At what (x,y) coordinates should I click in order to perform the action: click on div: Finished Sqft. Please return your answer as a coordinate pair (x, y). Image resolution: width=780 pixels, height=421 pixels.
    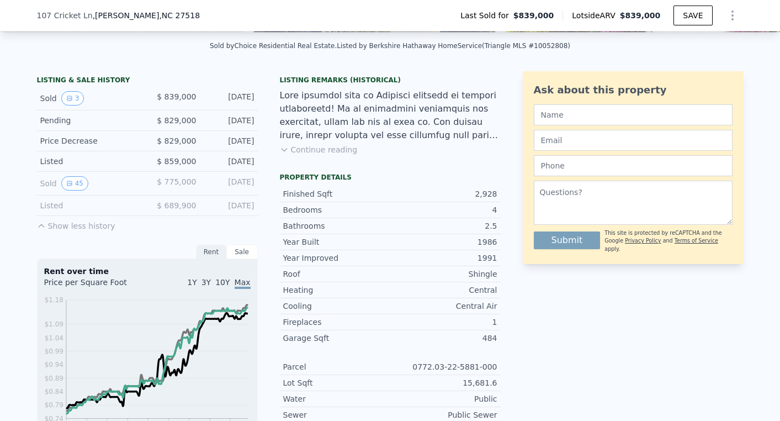
    Looking at the image, I should click on (337, 194).